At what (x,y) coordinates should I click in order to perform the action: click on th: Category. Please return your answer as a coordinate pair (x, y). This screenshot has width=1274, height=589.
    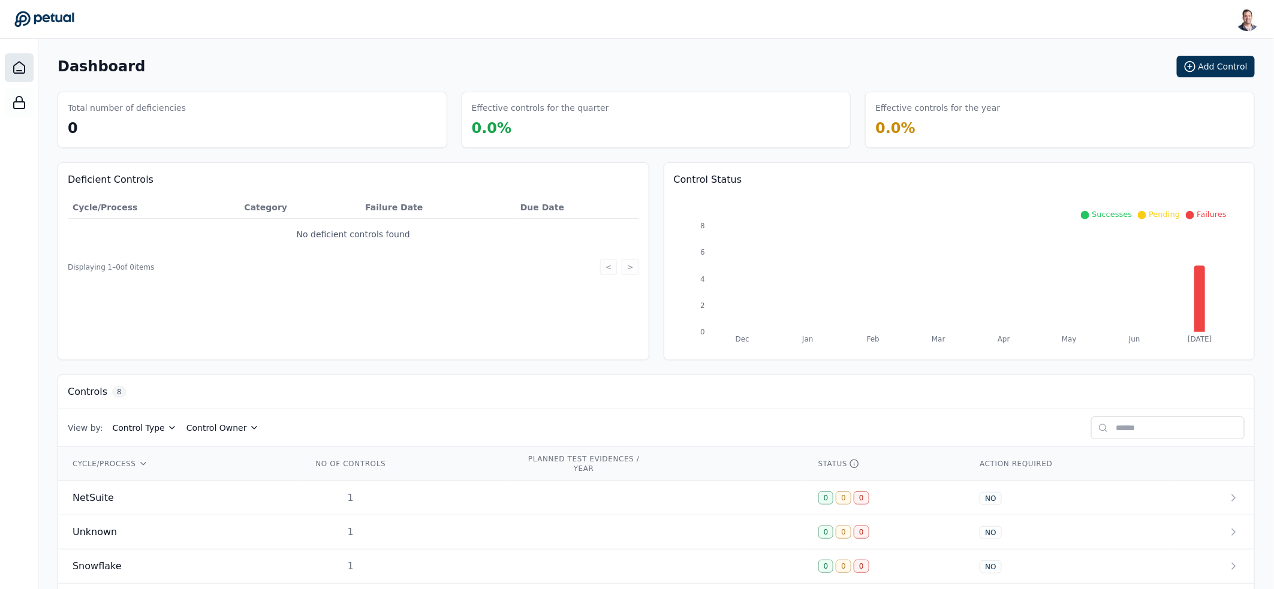
    Looking at the image, I should click on (300, 207).